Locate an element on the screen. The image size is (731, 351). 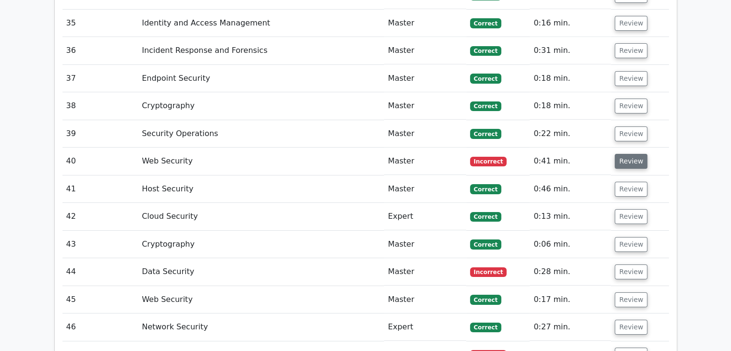
td: Identity and Access Management is located at coordinates (261, 23).